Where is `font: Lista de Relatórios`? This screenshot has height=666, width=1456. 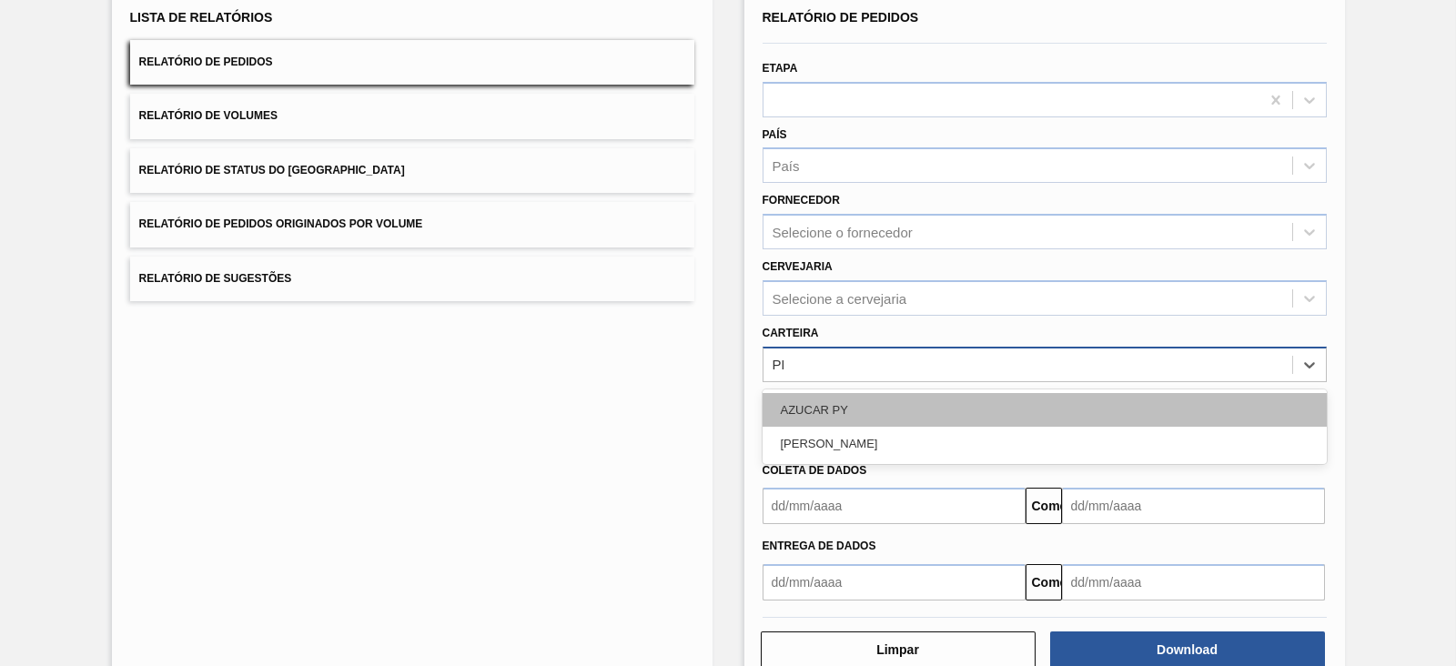
font: Lista de Relatórios is located at coordinates (201, 17).